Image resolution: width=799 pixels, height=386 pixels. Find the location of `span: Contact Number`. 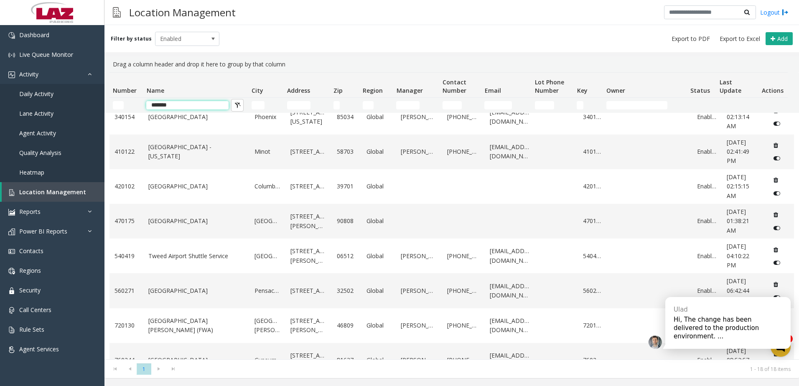

span: Contact Number is located at coordinates (454, 86).